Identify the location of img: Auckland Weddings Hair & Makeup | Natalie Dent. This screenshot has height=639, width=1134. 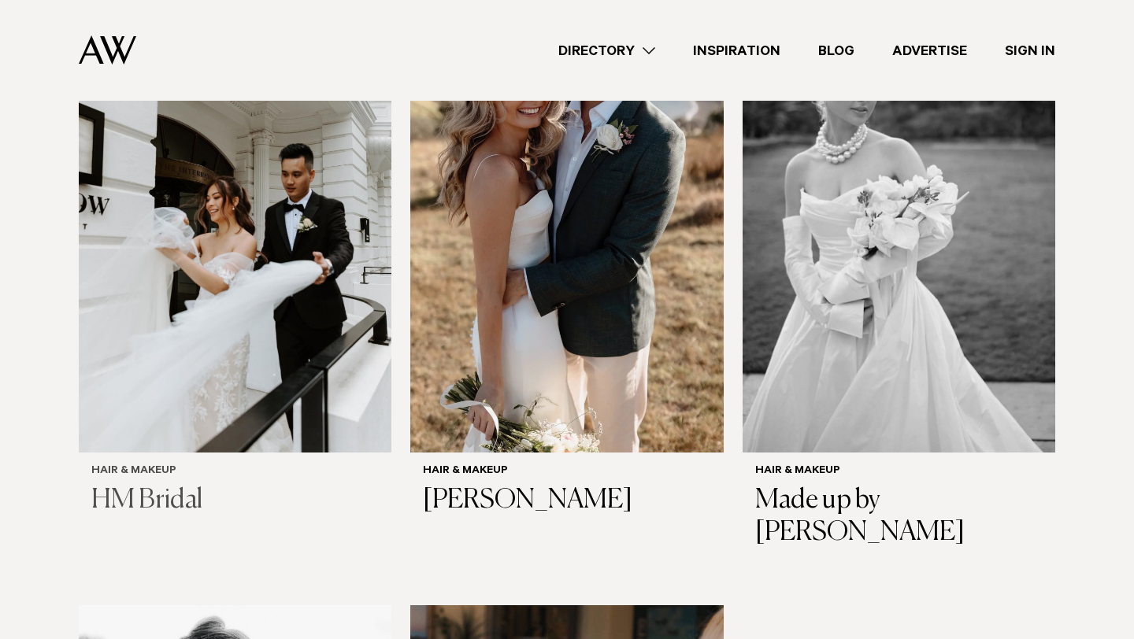
(566, 242).